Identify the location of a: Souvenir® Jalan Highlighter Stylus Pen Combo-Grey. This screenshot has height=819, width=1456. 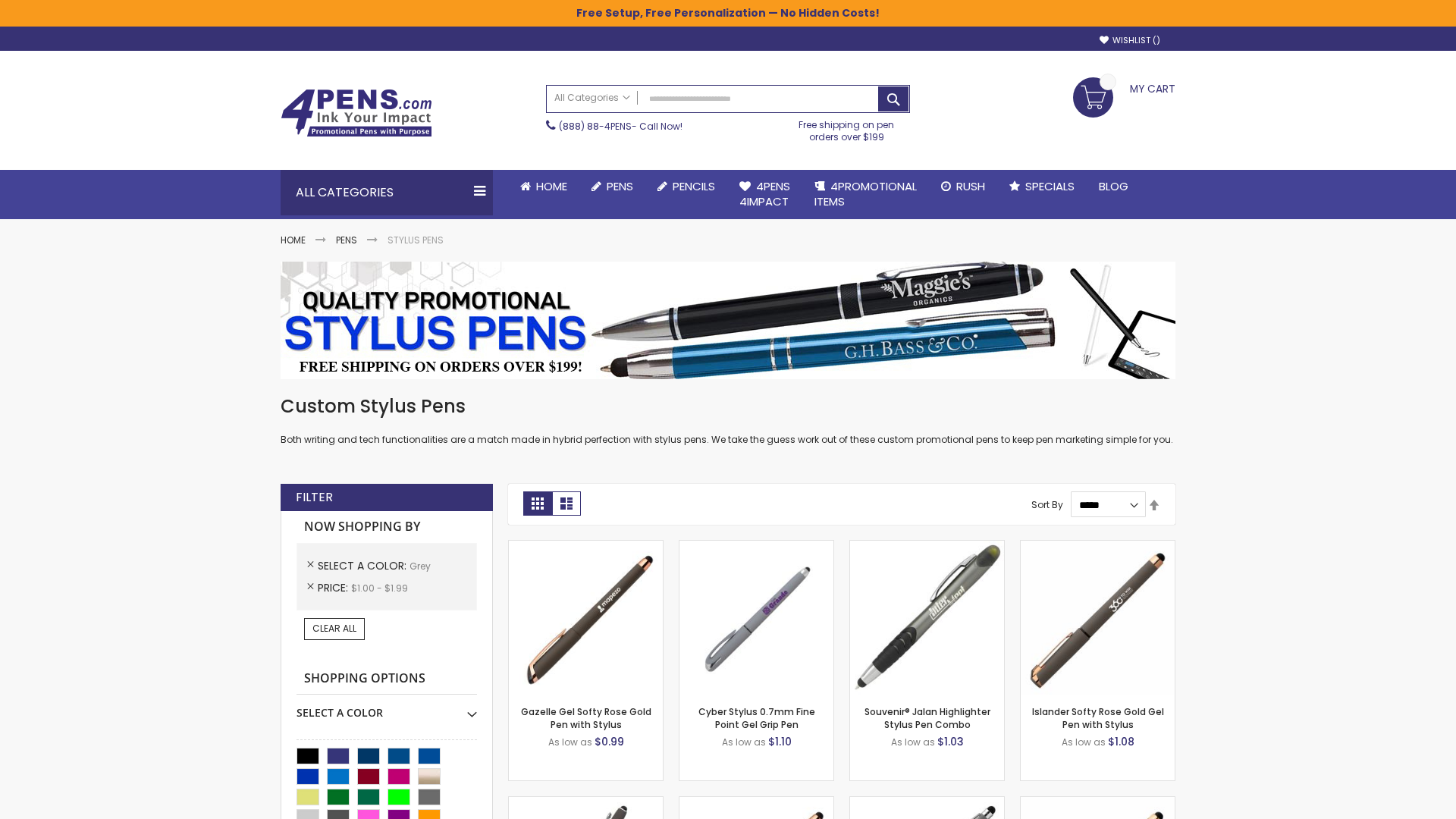
(927, 546).